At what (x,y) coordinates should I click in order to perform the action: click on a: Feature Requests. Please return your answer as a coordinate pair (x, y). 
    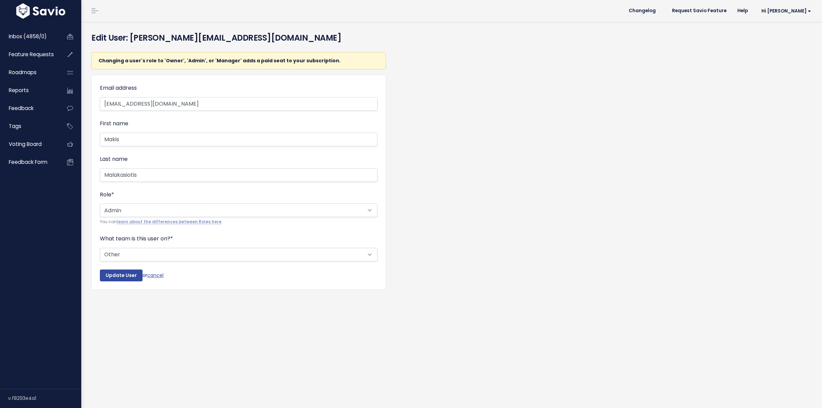
    Looking at the image, I should click on (29, 55).